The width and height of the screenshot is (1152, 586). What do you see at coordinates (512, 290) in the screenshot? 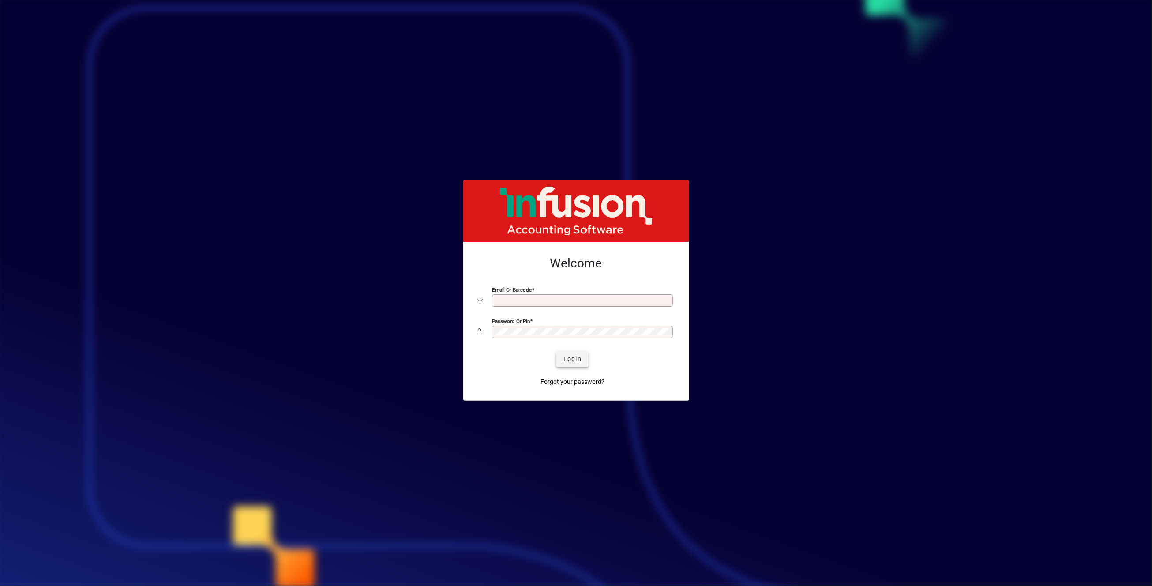
I see `mat-label: Email or Barcode` at bounding box center [512, 290].